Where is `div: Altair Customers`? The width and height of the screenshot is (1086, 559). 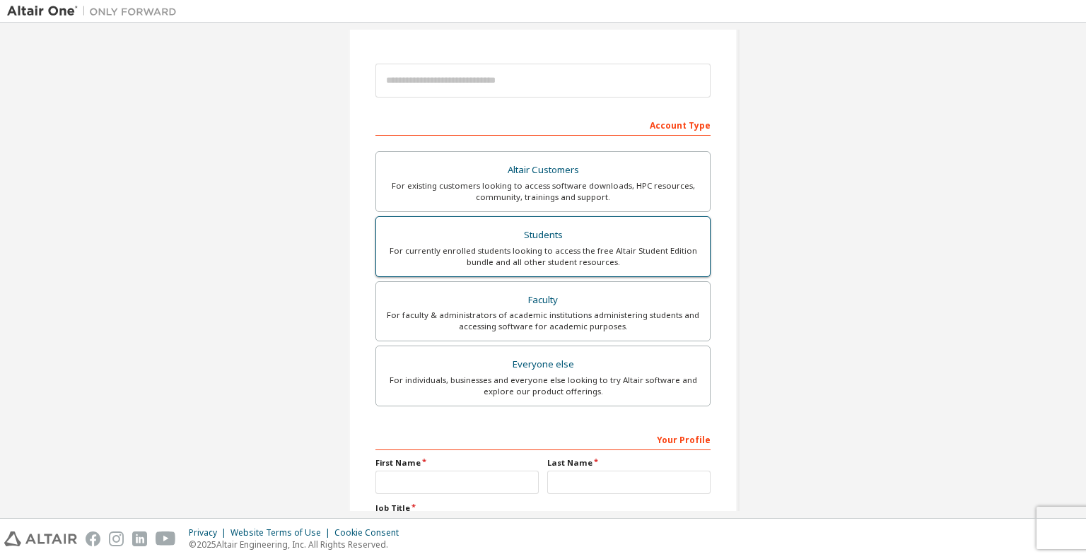
div: Altair Customers is located at coordinates (543, 170).